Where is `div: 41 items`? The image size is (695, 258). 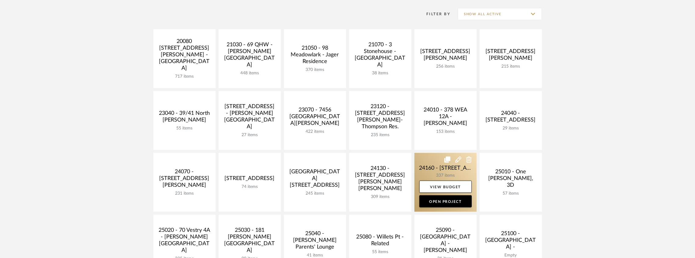
div: 41 items is located at coordinates (315, 256).